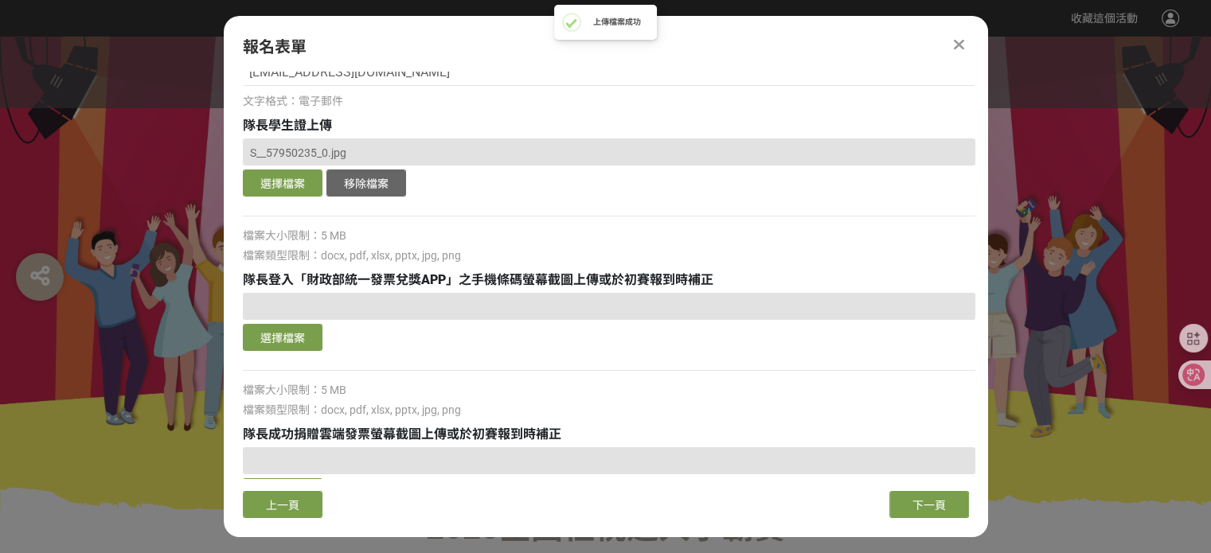 This screenshot has width=1211, height=553. Describe the element at coordinates (929, 505) in the screenshot. I see `button: 下一頁` at that location.